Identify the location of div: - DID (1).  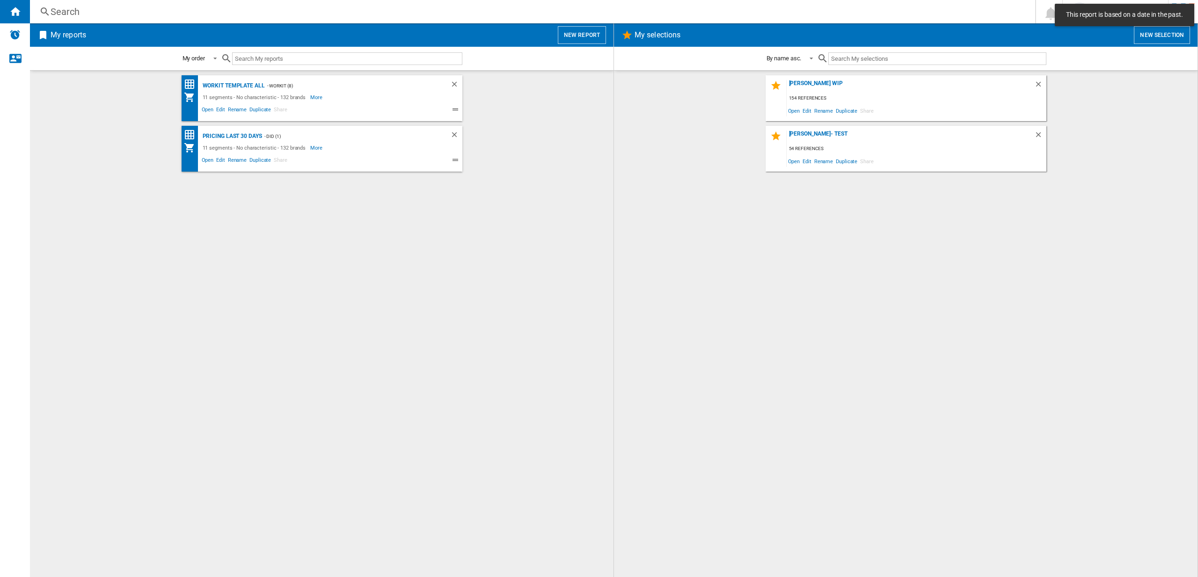
(347, 136).